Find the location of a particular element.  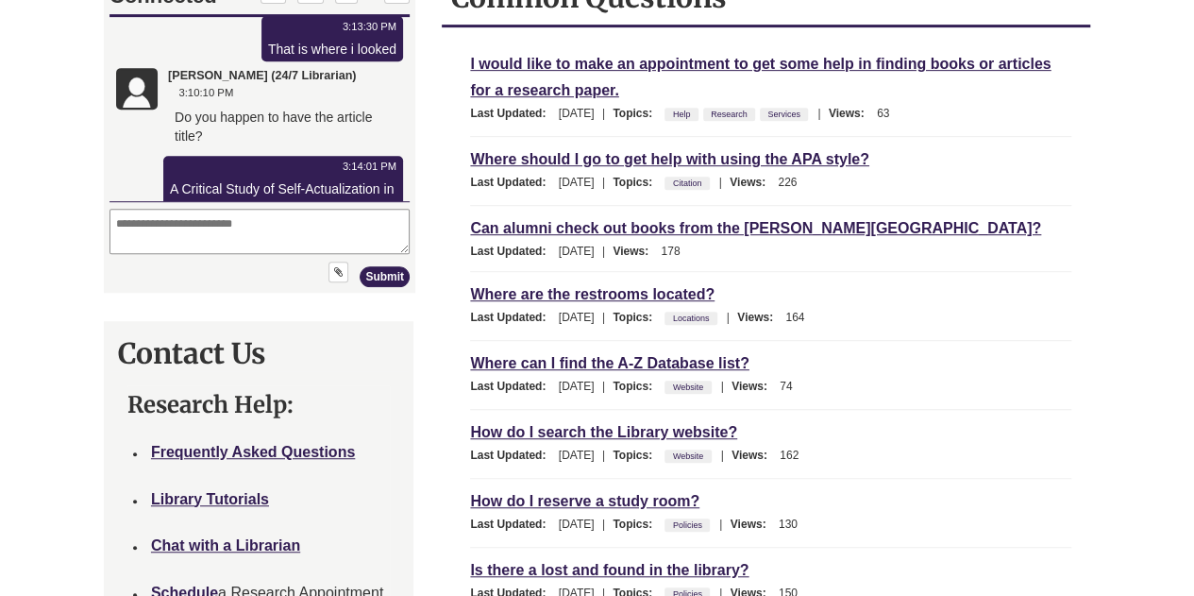

a: Services is located at coordinates (783, 114).